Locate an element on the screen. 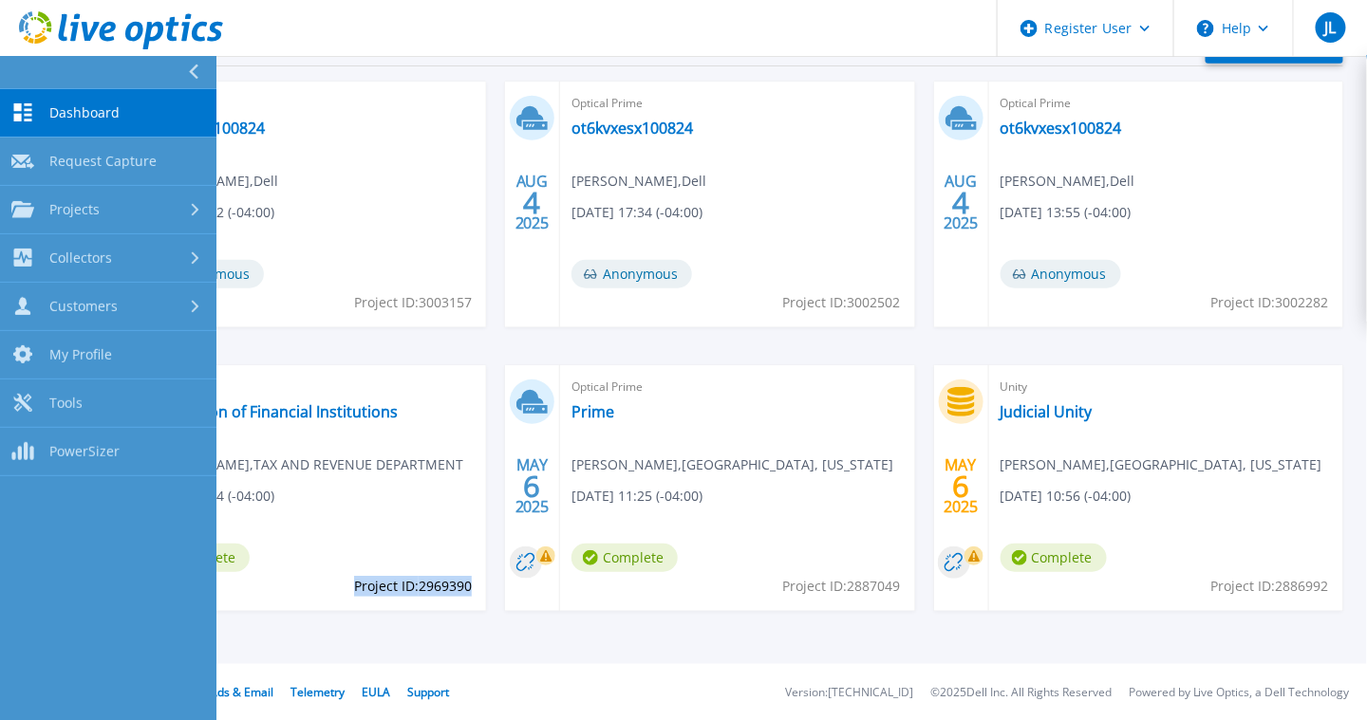 The image size is (1367, 720). span: Project ID: 2969390 is located at coordinates (413, 587).